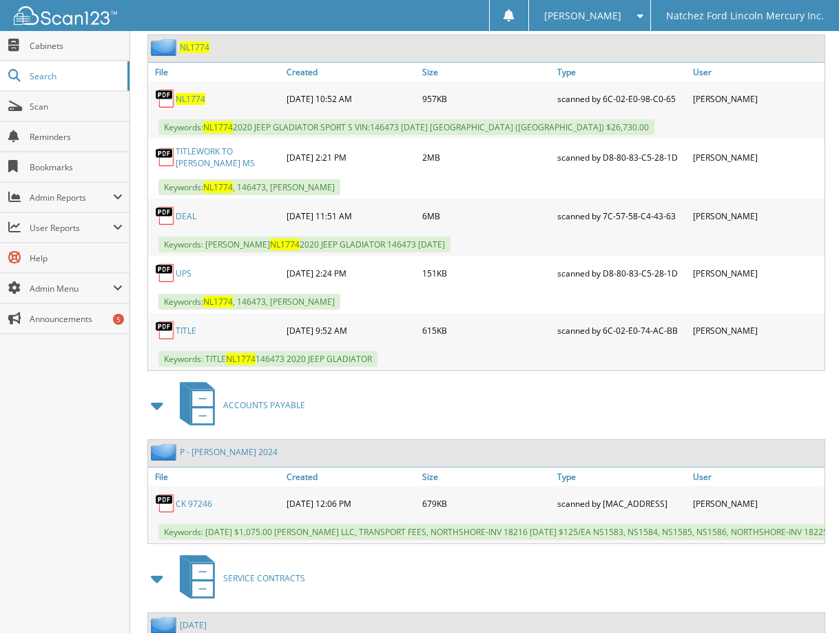 Image resolution: width=839 pixels, height=633 pixels. I want to click on span: Keywords: TITLE 146473 2020 JEEP GLADIATOR, so click(268, 358).